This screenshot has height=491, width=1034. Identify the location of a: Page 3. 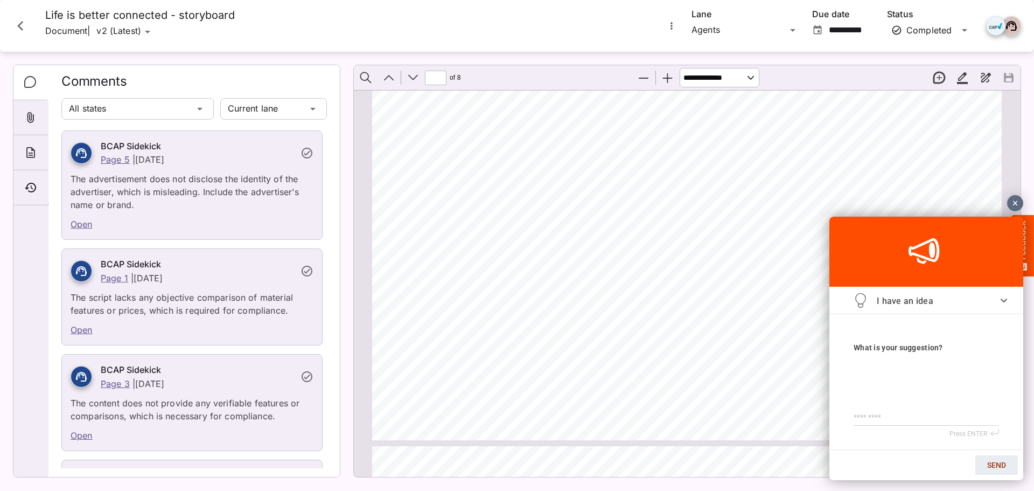
(115, 384).